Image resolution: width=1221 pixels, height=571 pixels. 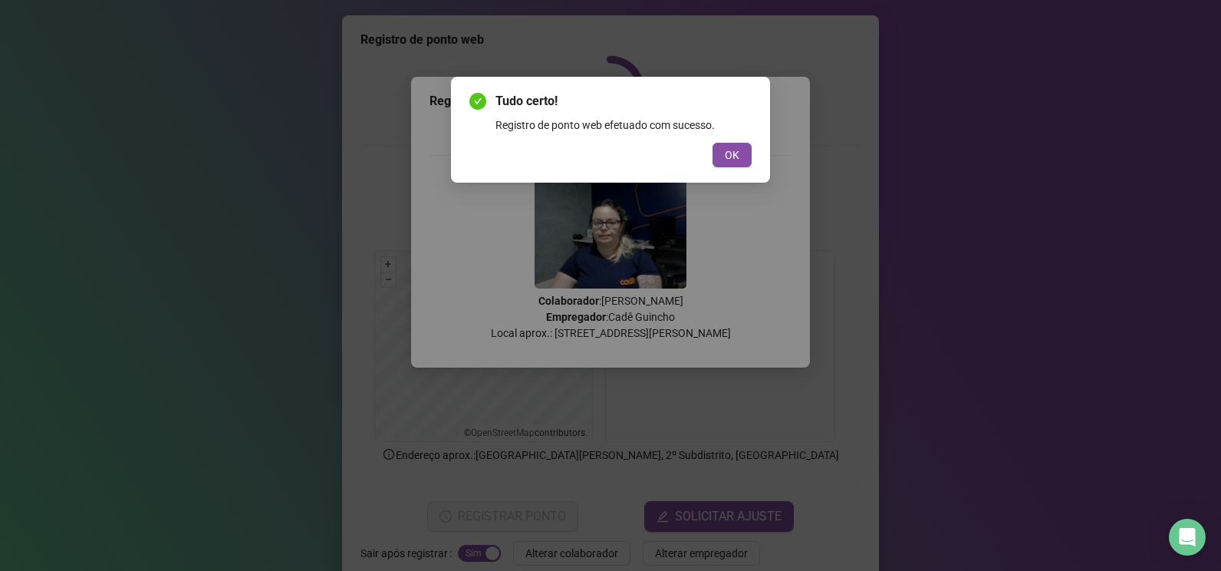 I want to click on button: OK, so click(x=732, y=155).